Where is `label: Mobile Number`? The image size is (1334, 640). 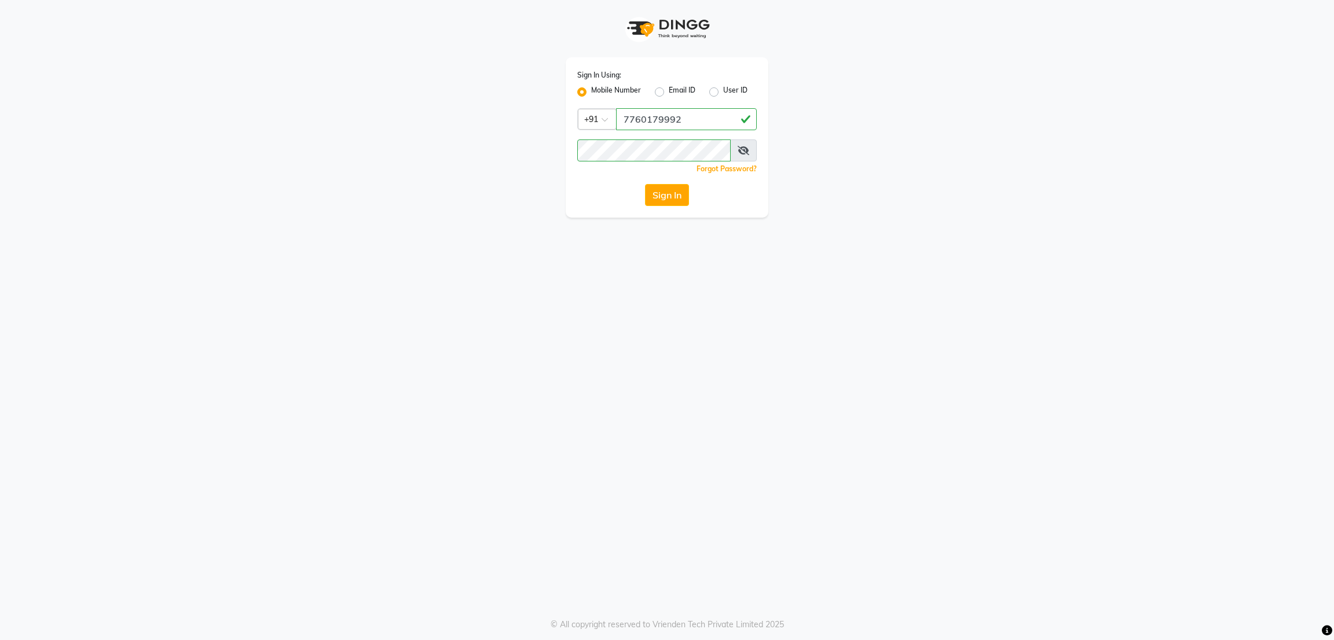 label: Mobile Number is located at coordinates (616, 92).